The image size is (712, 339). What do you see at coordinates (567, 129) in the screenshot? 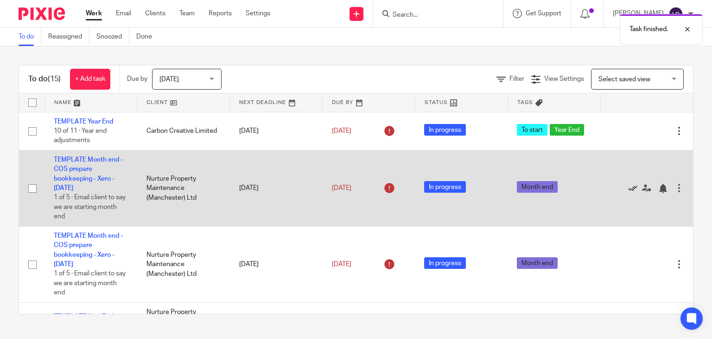
I see `span: Year End` at bounding box center [567, 129].